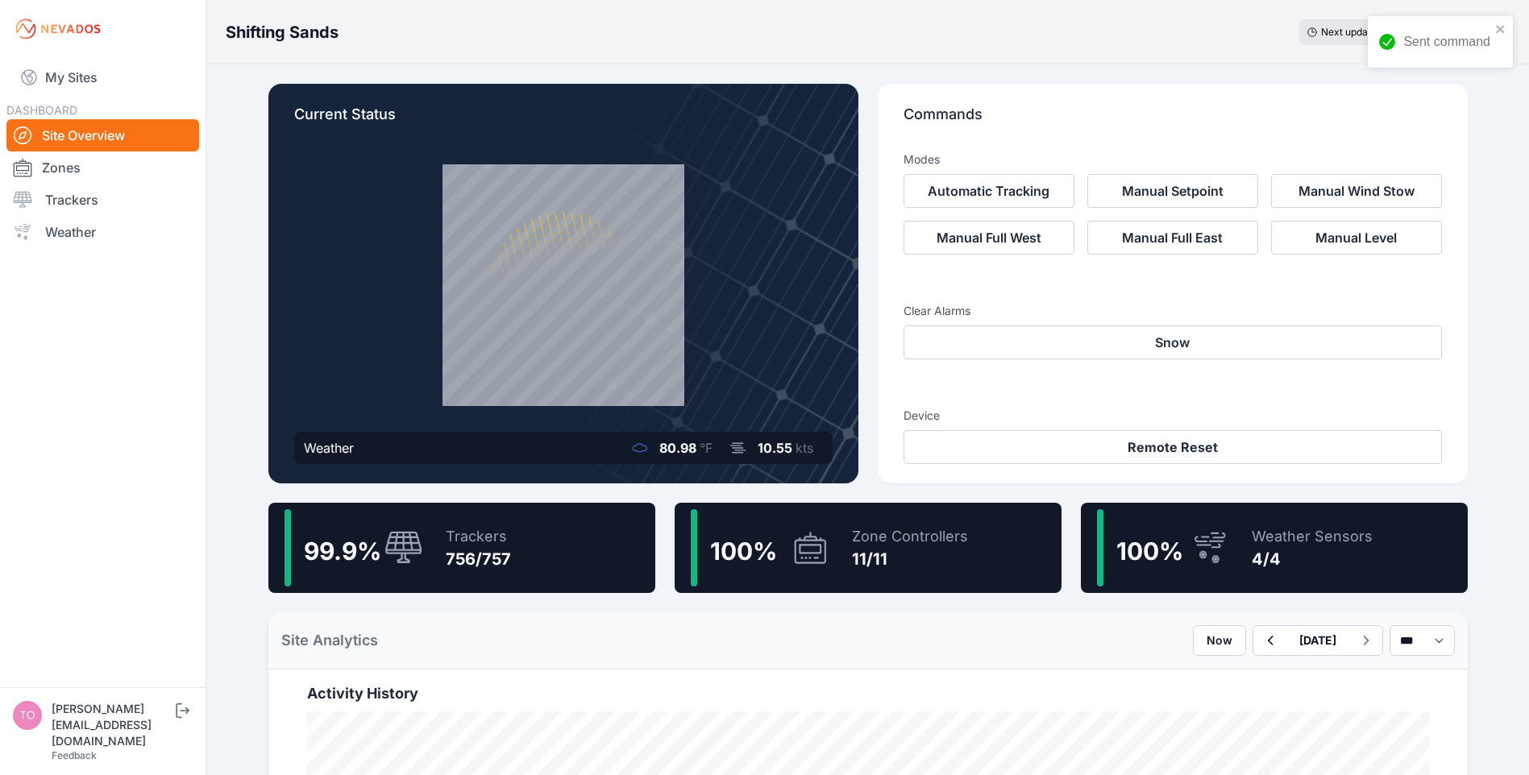  What do you see at coordinates (775, 448) in the screenshot?
I see `span: 10.55` at bounding box center [775, 448].